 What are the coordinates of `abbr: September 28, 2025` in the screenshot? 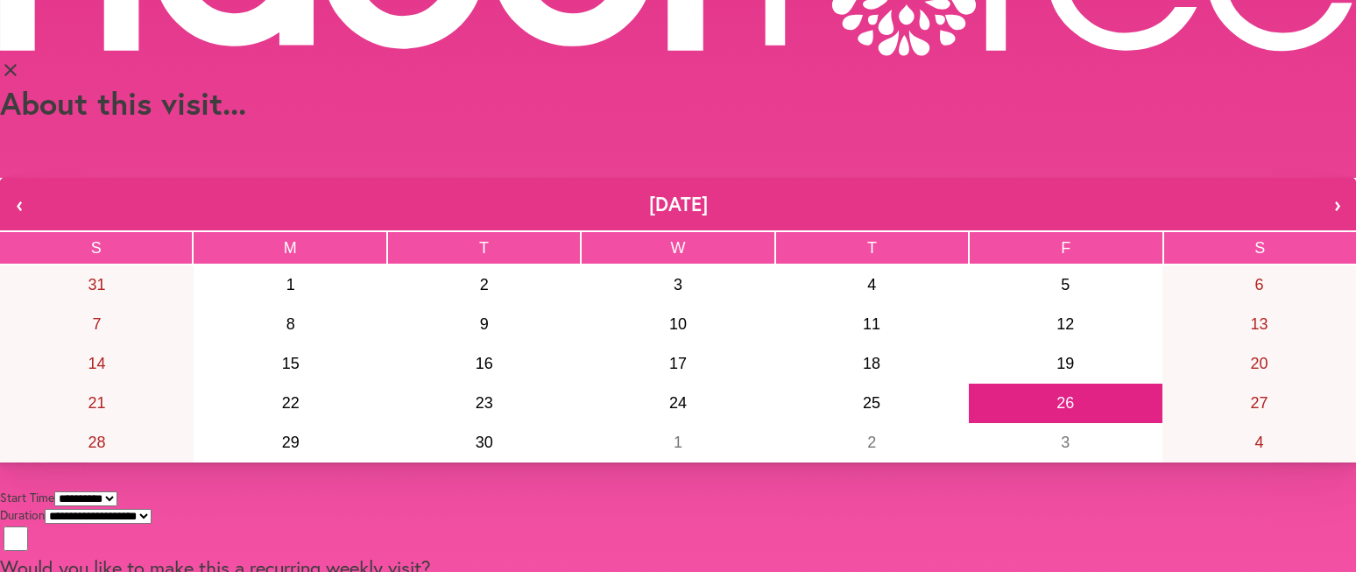 It's located at (97, 442).